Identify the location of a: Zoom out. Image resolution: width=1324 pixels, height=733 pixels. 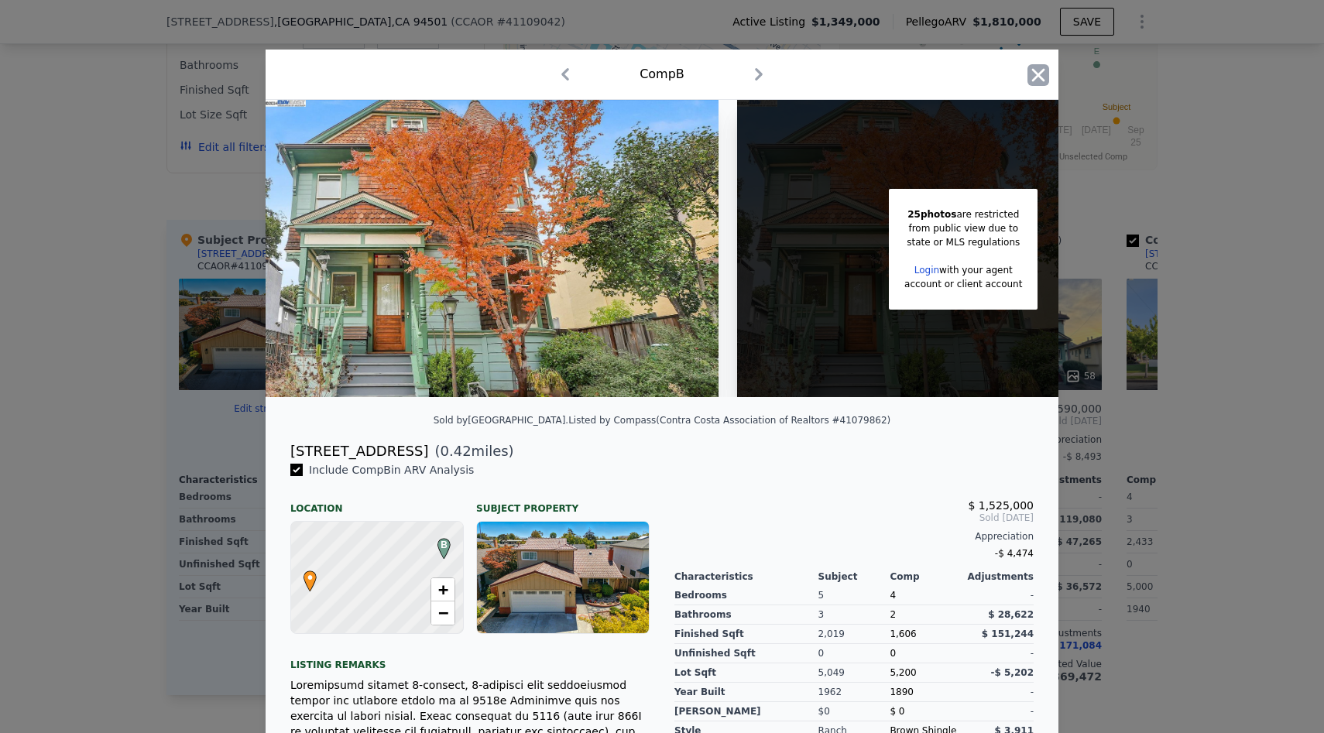
(443, 613).